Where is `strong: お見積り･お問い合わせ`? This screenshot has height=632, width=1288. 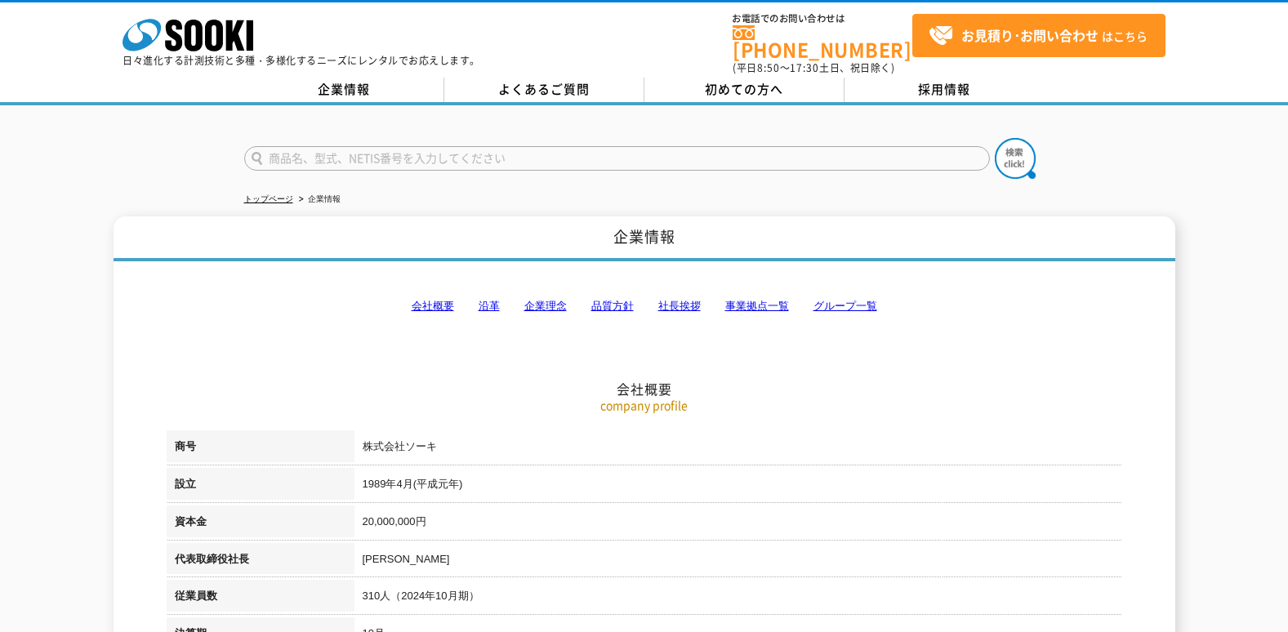 strong: お見積り･お問い合わせ is located at coordinates (1030, 35).